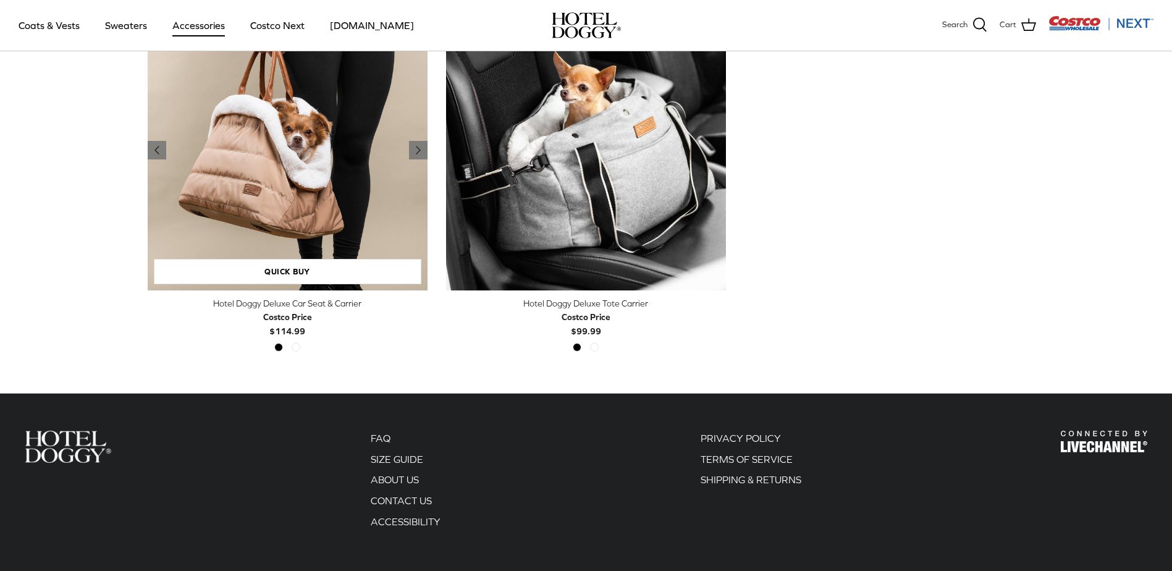 The image size is (1172, 571). I want to click on img: Costco Next, so click(1101, 23).